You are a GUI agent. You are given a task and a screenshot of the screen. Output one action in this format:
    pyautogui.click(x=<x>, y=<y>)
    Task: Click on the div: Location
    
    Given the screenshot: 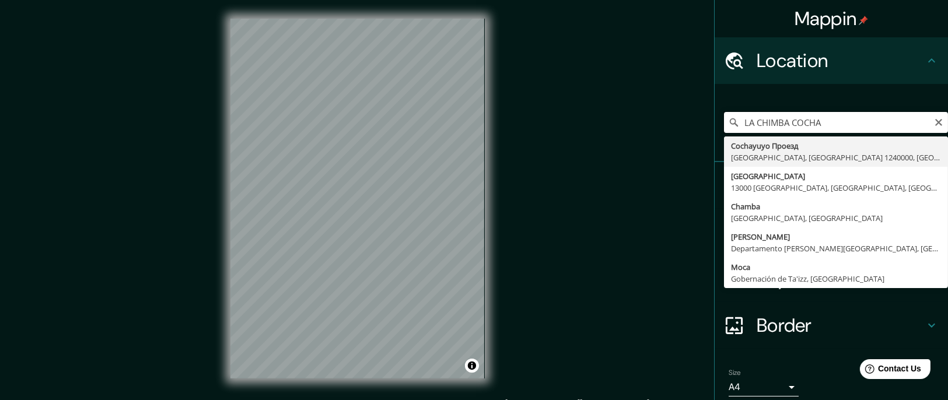 What is the action you would take?
    pyautogui.click(x=831, y=61)
    